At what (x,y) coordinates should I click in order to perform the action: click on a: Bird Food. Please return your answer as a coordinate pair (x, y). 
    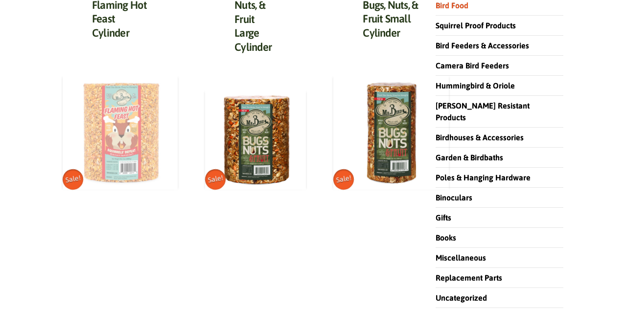
    Looking at the image, I should click on (451, 5).